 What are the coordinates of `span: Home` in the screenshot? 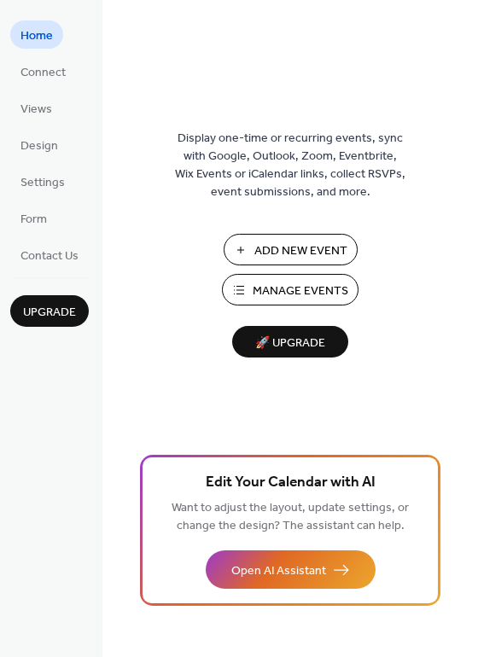 It's located at (37, 36).